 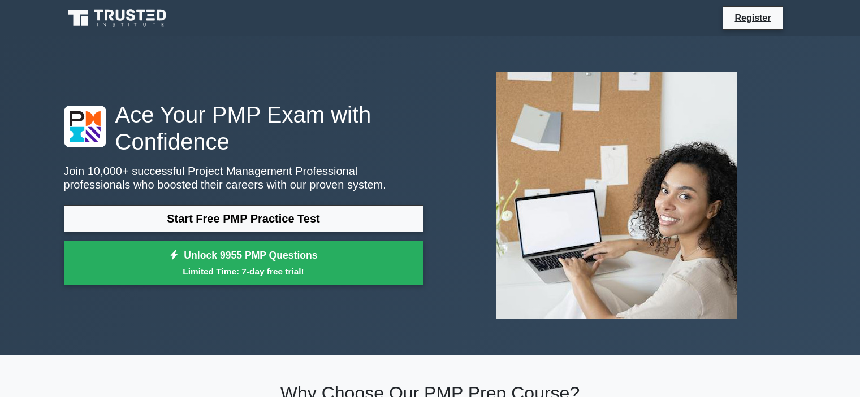 I want to click on a: Unlock 9955 PMP QuestionsLimited Time: 7-day free trial!, so click(x=244, y=263).